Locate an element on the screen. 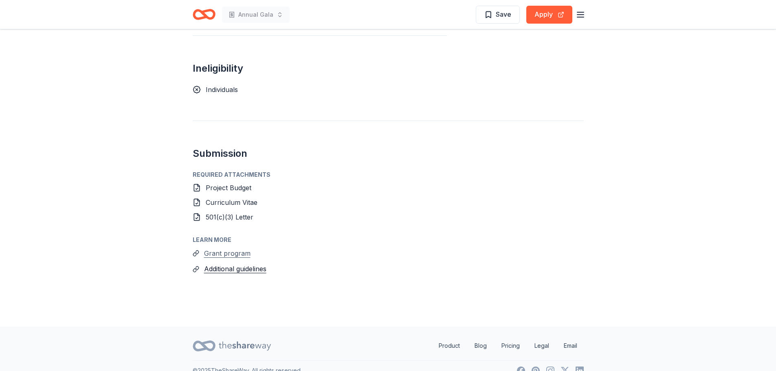 This screenshot has width=776, height=371. button: Apply is located at coordinates (549, 15).